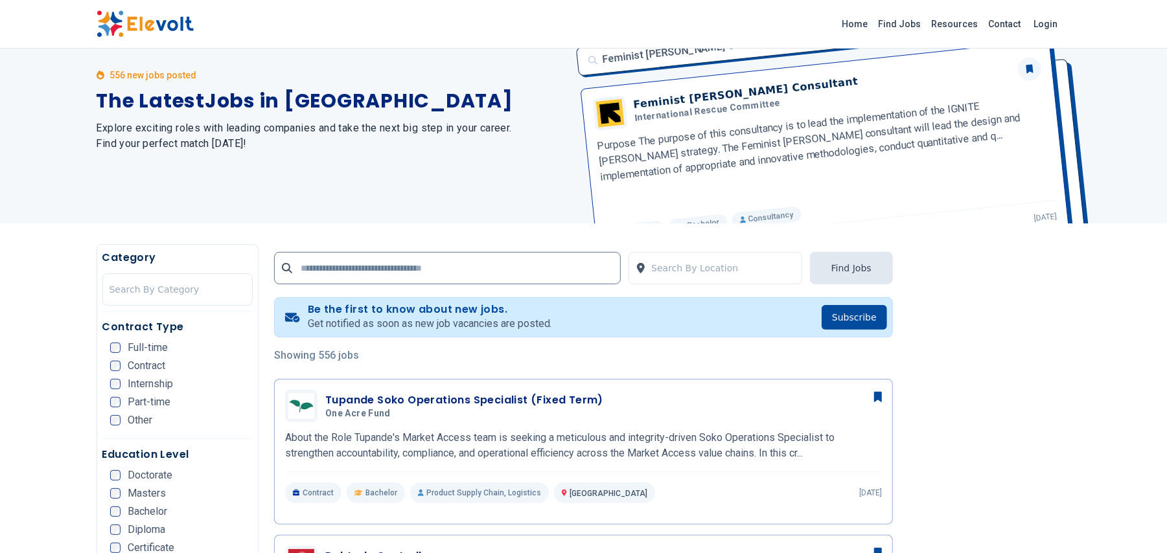 Image resolution: width=1167 pixels, height=553 pixels. Describe the element at coordinates (151, 384) in the screenshot. I see `span: Internship` at that location.